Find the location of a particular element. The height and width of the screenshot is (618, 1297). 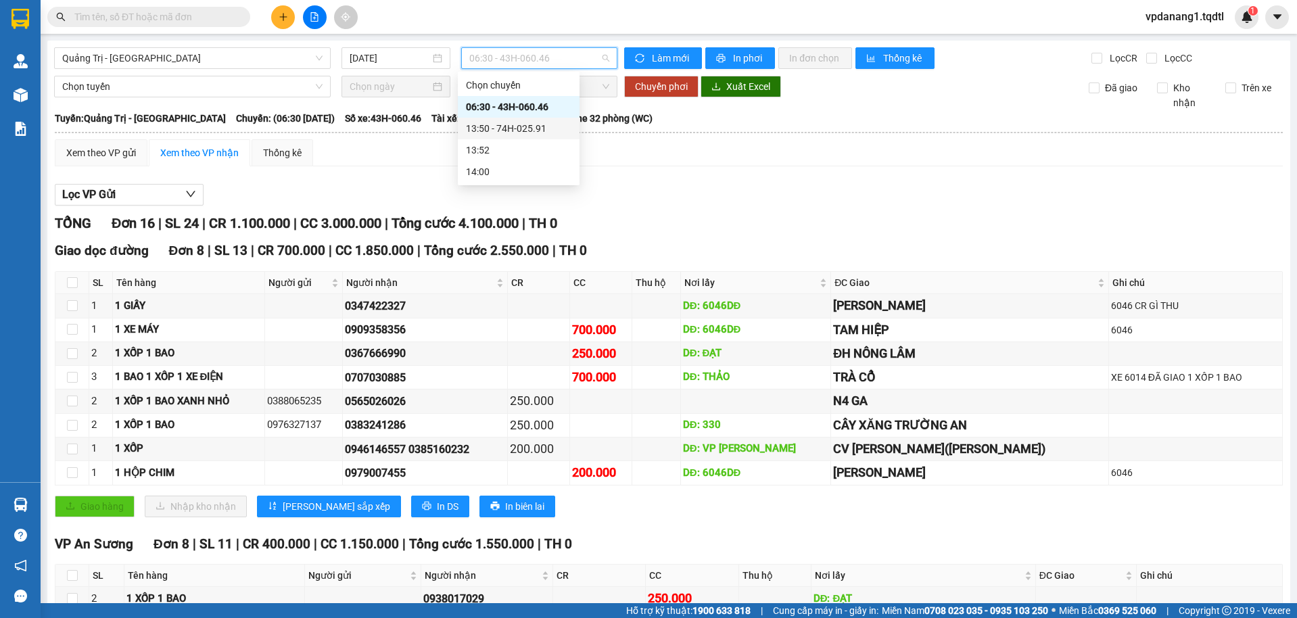

div: DĐ: THẢO is located at coordinates (755, 377).